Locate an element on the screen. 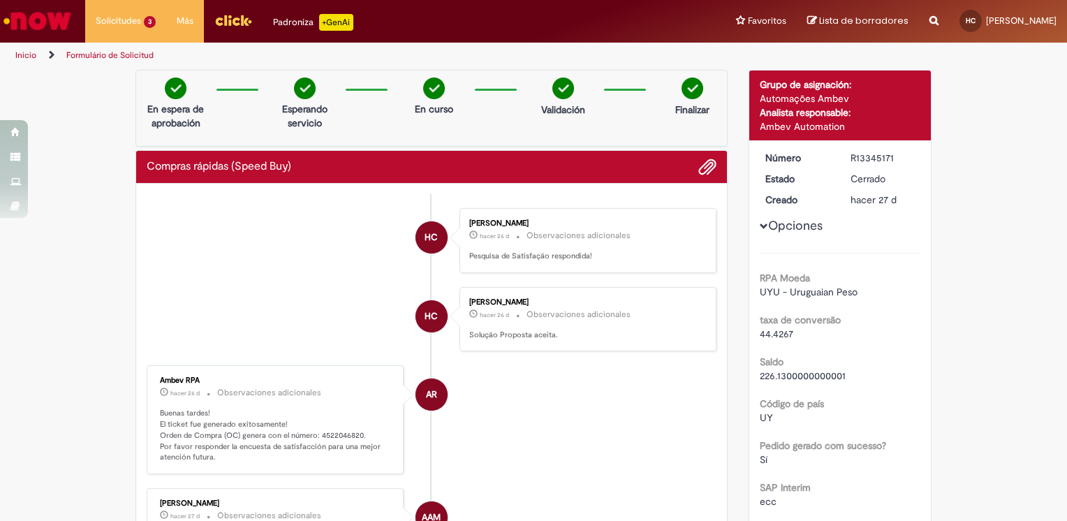 The image size is (1067, 521). p: Finalizar is located at coordinates (692, 110).